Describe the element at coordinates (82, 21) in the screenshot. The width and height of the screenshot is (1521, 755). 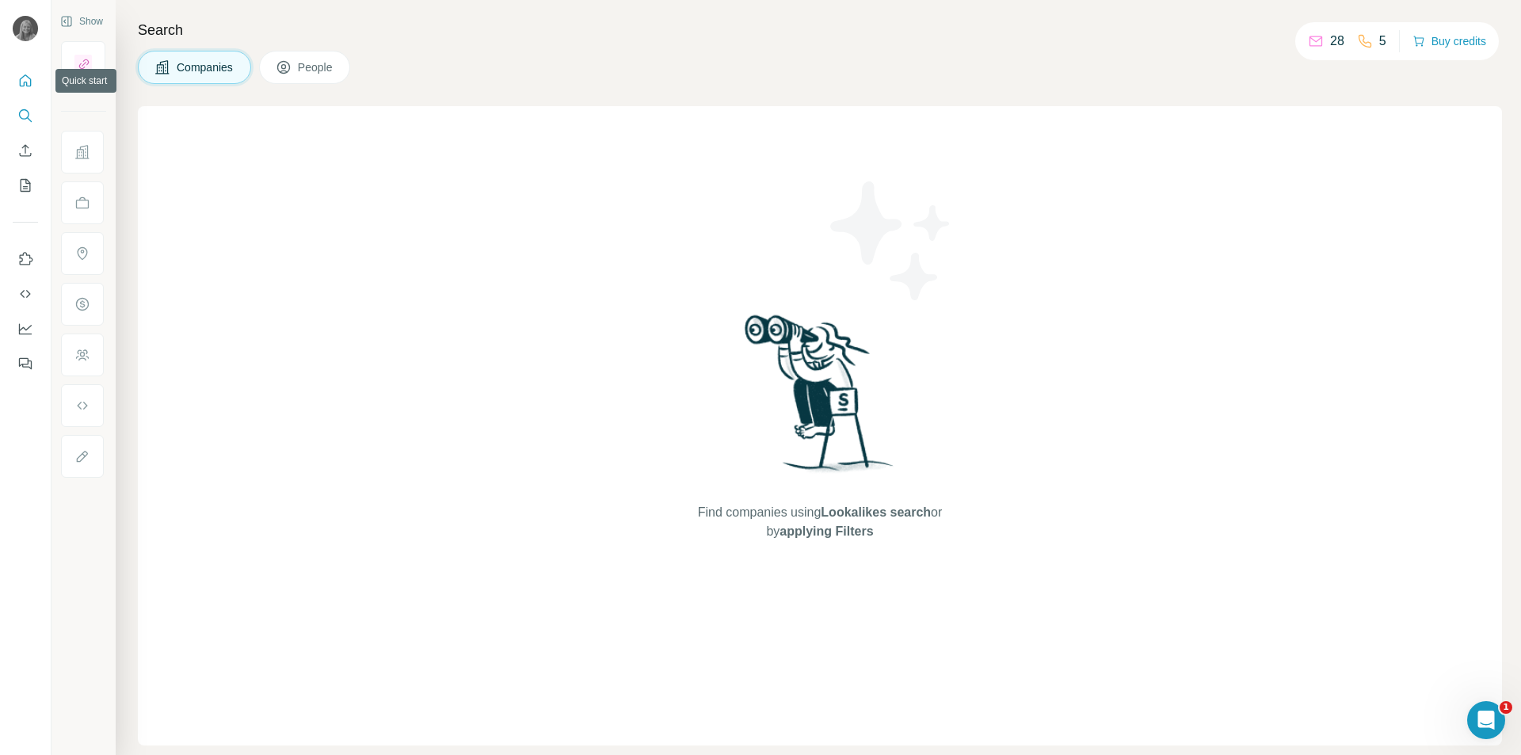
I see `button: Show` at that location.